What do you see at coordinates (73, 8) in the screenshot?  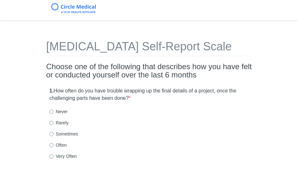 I see `img: Circle Medical Logo` at bounding box center [73, 8].